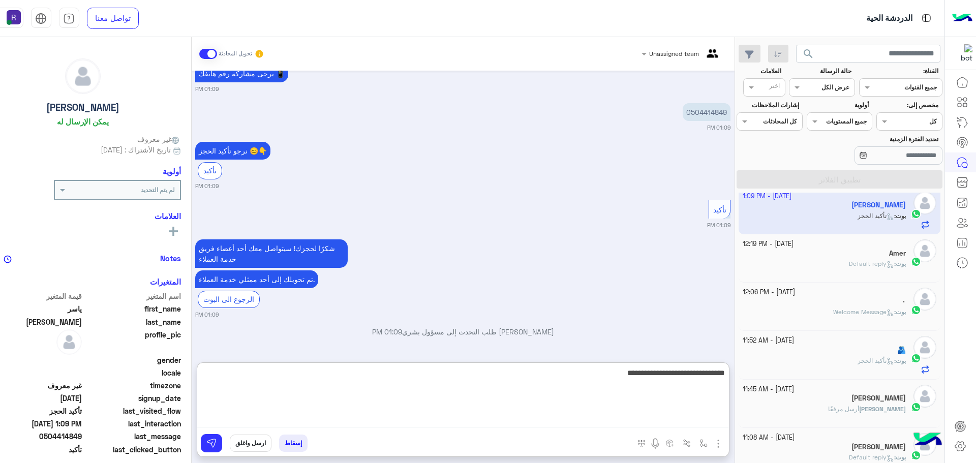  I want to click on label: حالة الرسالة, so click(821, 71).